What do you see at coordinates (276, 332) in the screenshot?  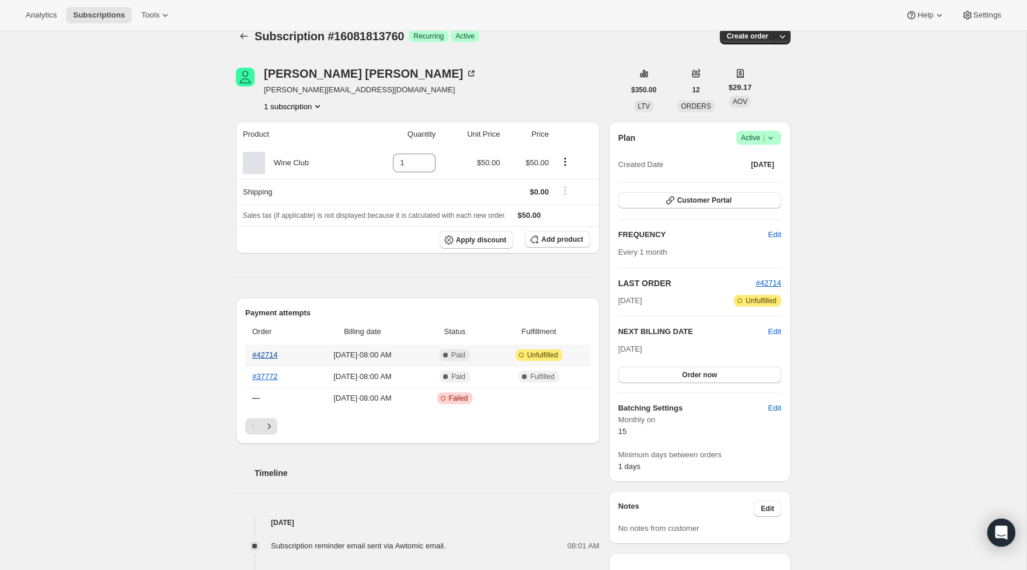 I see `th: Order` at bounding box center [276, 332].